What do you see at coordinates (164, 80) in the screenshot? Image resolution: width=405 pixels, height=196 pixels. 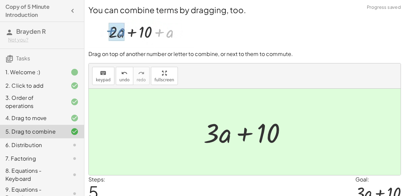 I see `span: fullscreen` at bounding box center [164, 80].